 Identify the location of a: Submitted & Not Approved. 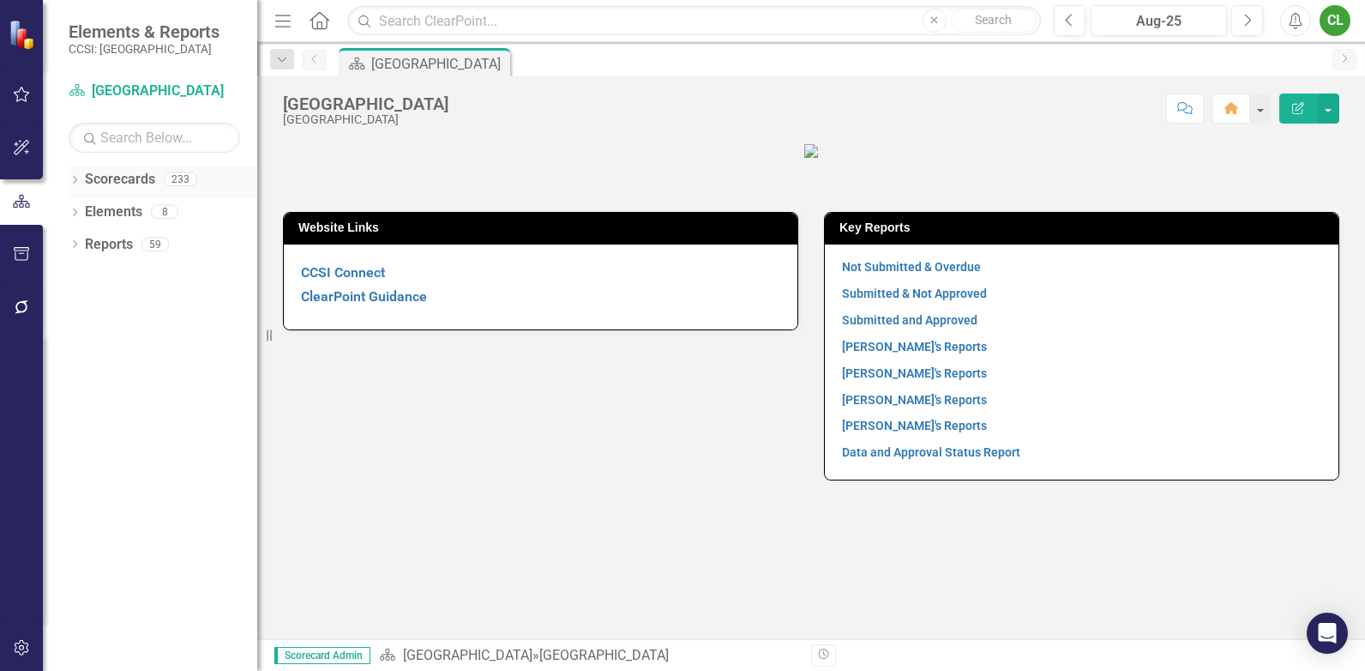
(914, 293).